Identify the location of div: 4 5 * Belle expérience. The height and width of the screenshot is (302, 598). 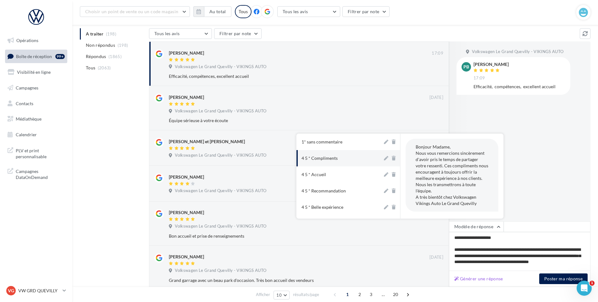
(322, 207).